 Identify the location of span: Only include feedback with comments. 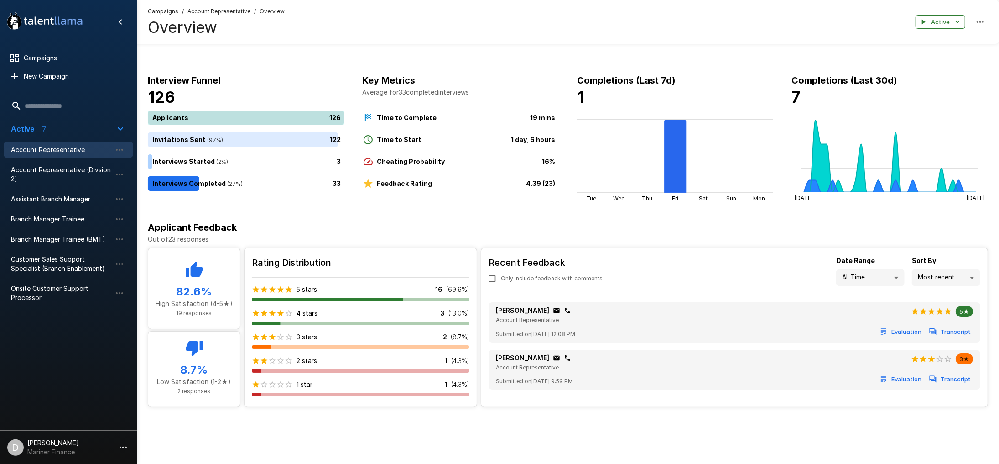
(552, 278).